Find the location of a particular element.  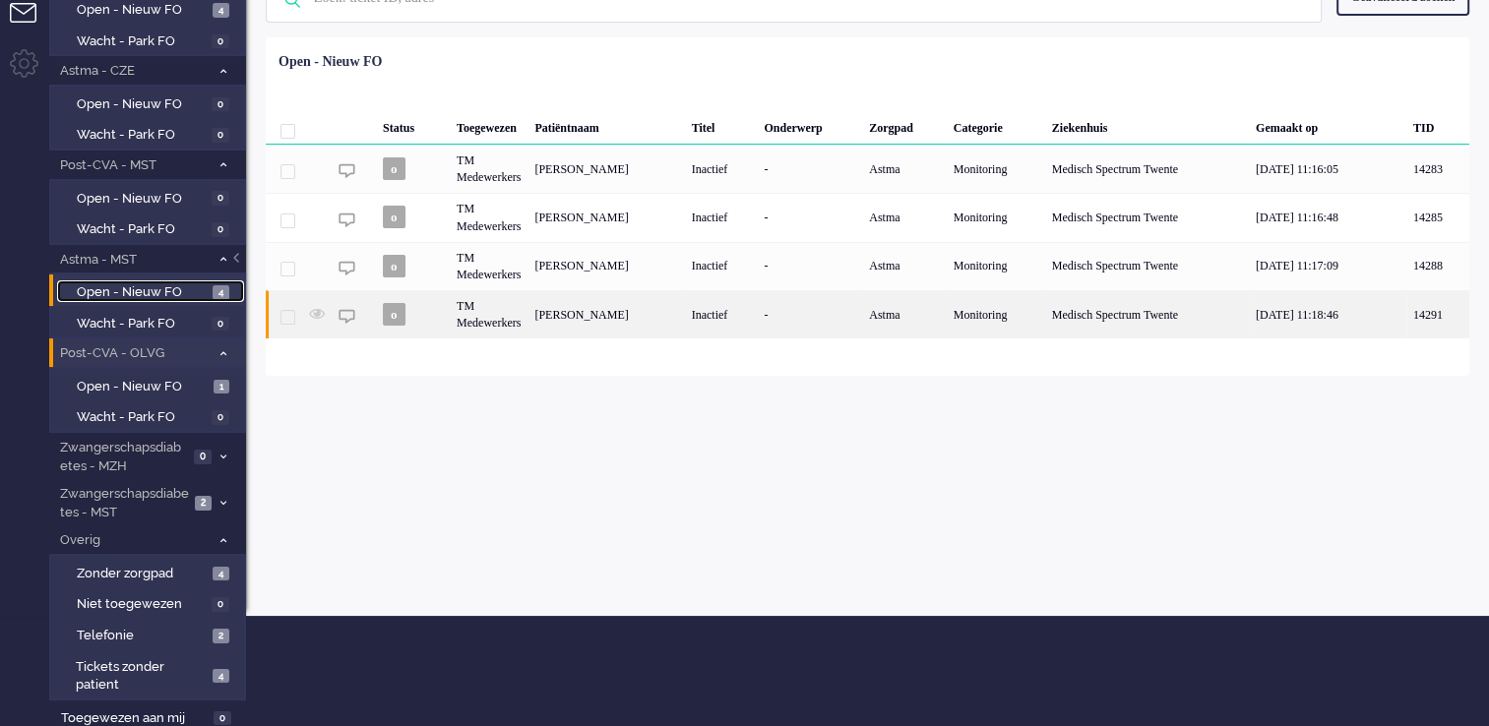

div: Gemaakt op is located at coordinates (1327, 125).